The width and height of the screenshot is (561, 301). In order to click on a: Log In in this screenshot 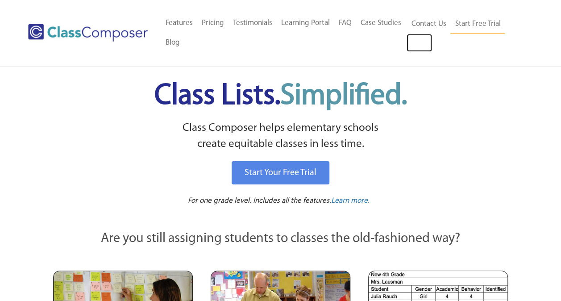, I will do `click(419, 43)`.